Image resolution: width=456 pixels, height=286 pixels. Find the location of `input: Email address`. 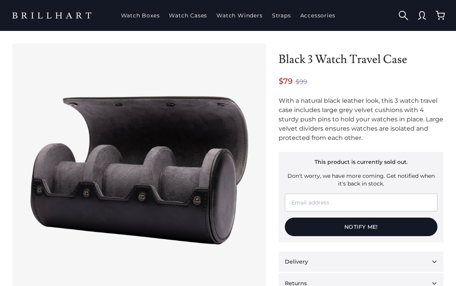

input: Email address is located at coordinates (361, 203).